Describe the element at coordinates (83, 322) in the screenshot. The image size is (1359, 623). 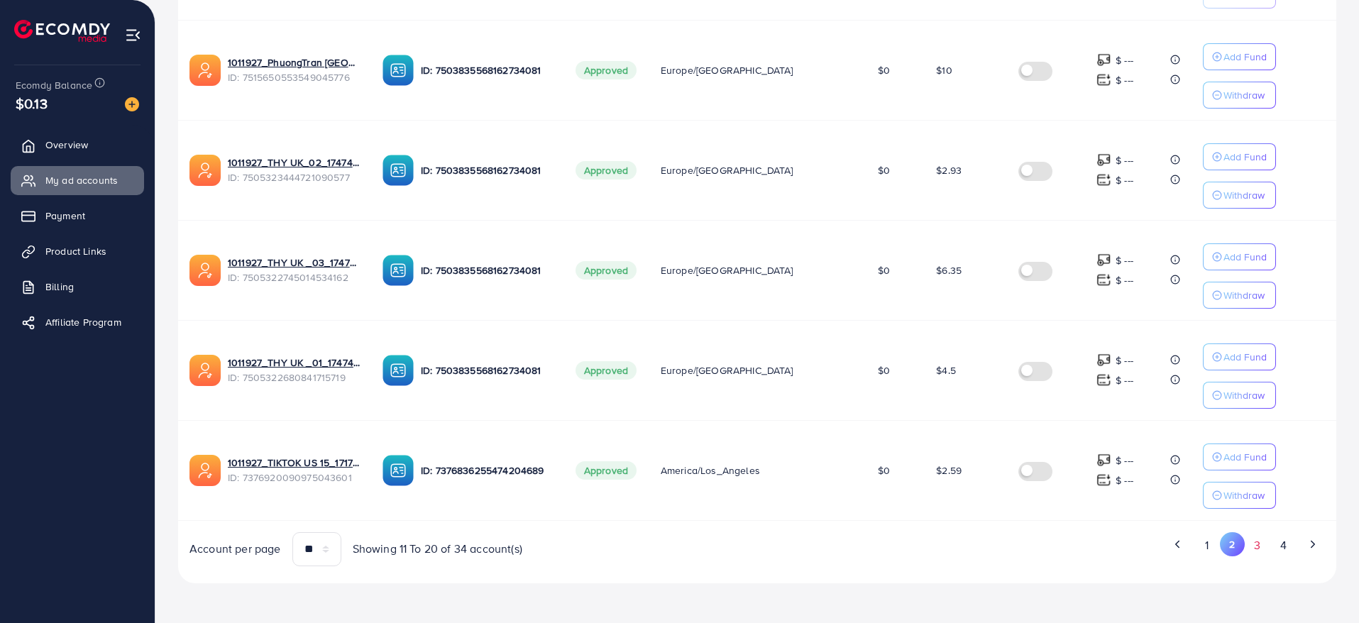
I see `span: Affiliate Program` at that location.